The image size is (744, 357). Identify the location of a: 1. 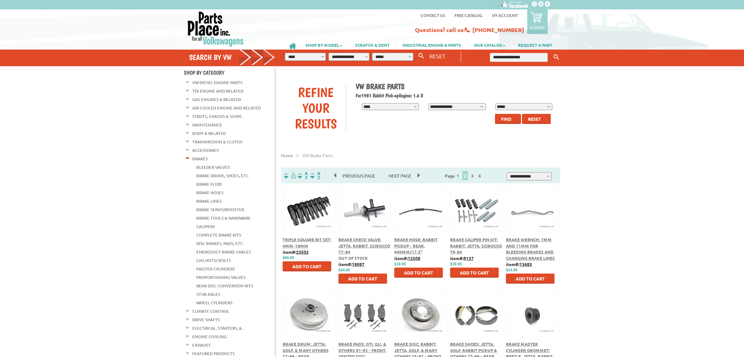
(458, 176).